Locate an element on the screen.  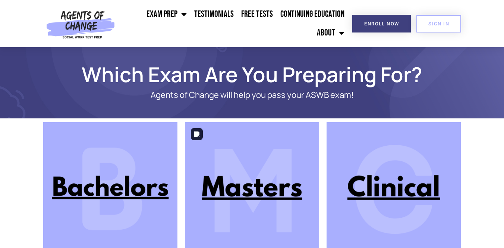
a: About is located at coordinates (331, 33).